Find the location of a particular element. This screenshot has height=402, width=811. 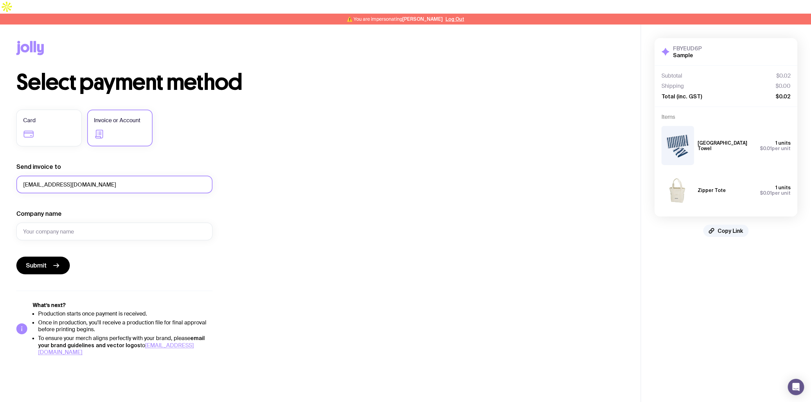

h1: Select payment method is located at coordinates (320, 82).